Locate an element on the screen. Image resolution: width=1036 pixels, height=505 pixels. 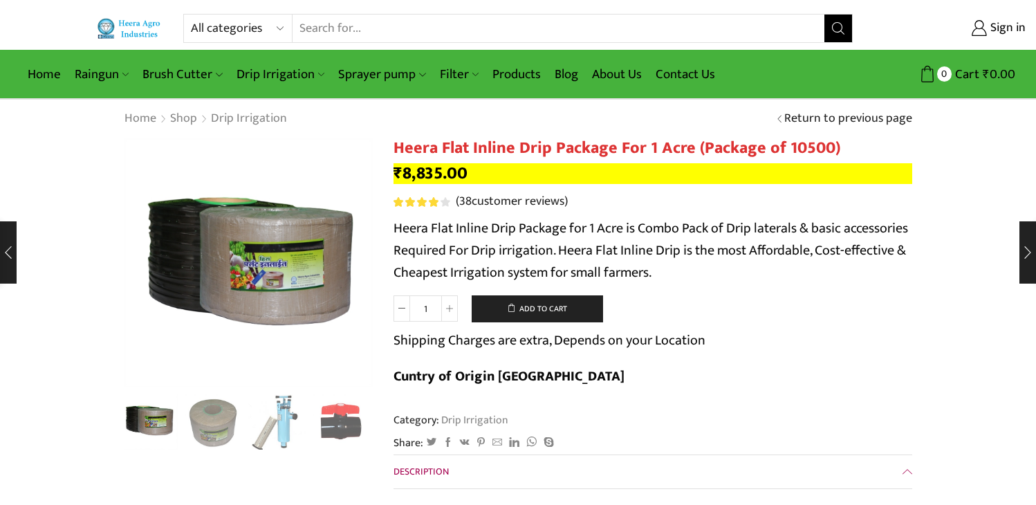
button: Search button is located at coordinates (838, 28).